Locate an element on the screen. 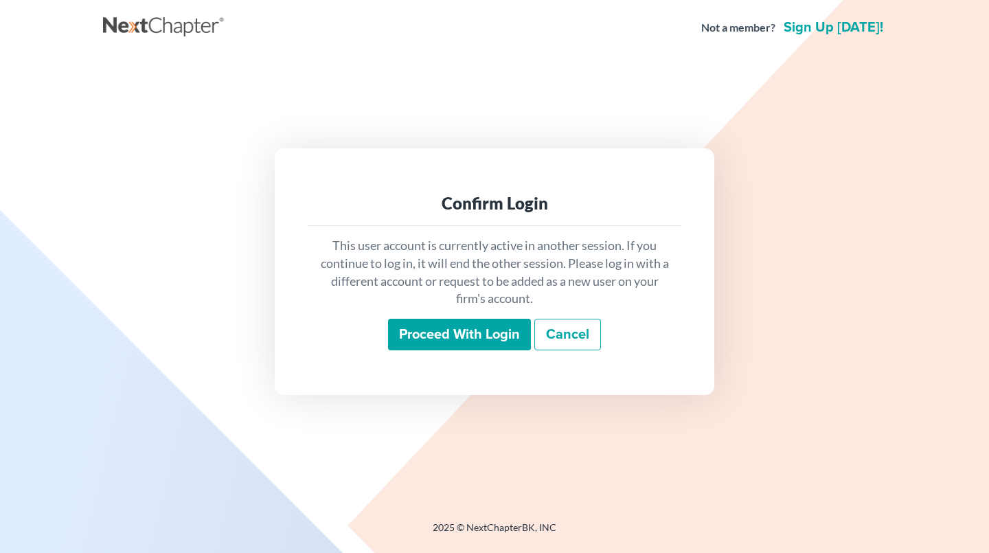 This screenshot has height=553, width=989. a: Cancel is located at coordinates (568, 335).